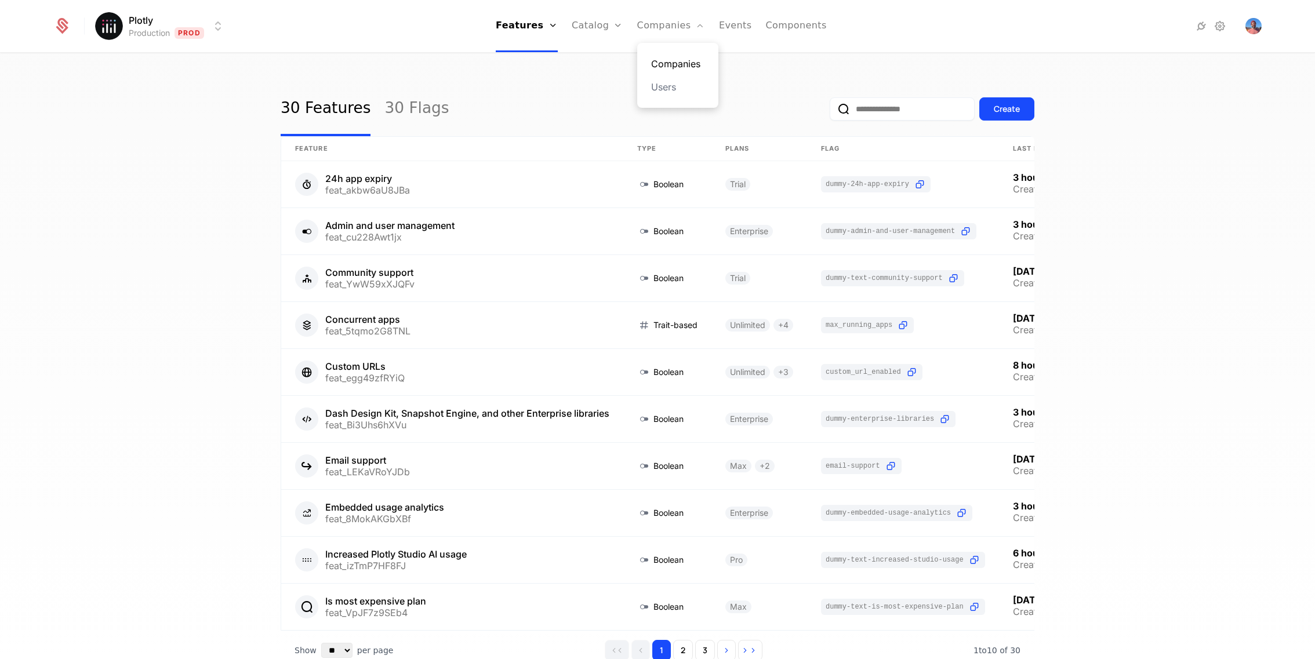 This screenshot has width=1315, height=659. What do you see at coordinates (452, 149) in the screenshot?
I see `th: Feature` at bounding box center [452, 149].